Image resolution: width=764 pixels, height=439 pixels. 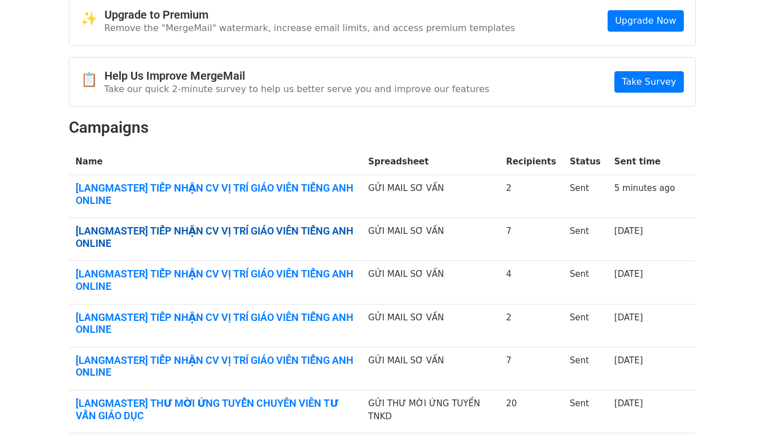 What do you see at coordinates (430, 161) in the screenshot?
I see `th: Spreadsheet` at bounding box center [430, 161].